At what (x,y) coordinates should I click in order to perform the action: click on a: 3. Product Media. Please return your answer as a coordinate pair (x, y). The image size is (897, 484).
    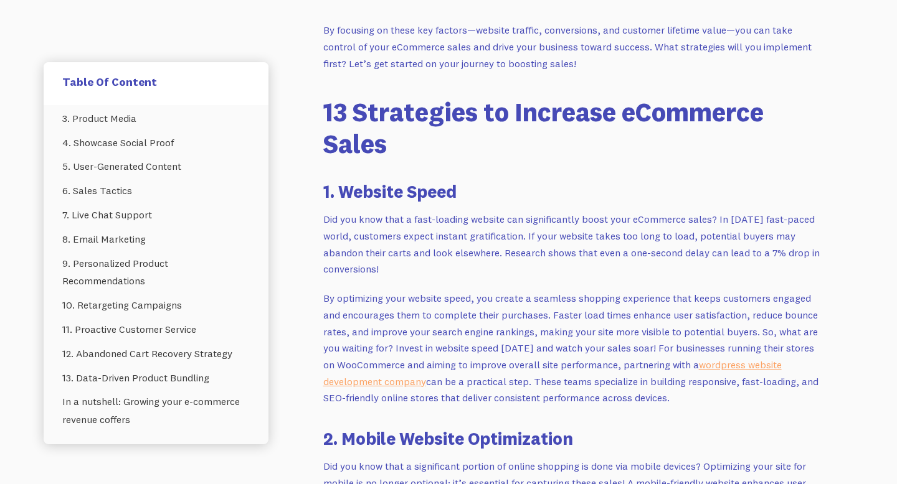
    Looking at the image, I should click on (156, 118).